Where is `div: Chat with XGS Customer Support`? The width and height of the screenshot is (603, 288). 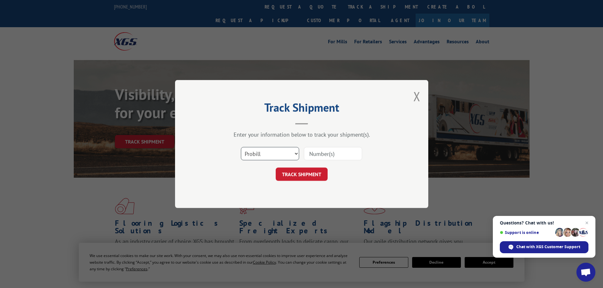 div: Chat with XGS Customer Support is located at coordinates (544, 248).